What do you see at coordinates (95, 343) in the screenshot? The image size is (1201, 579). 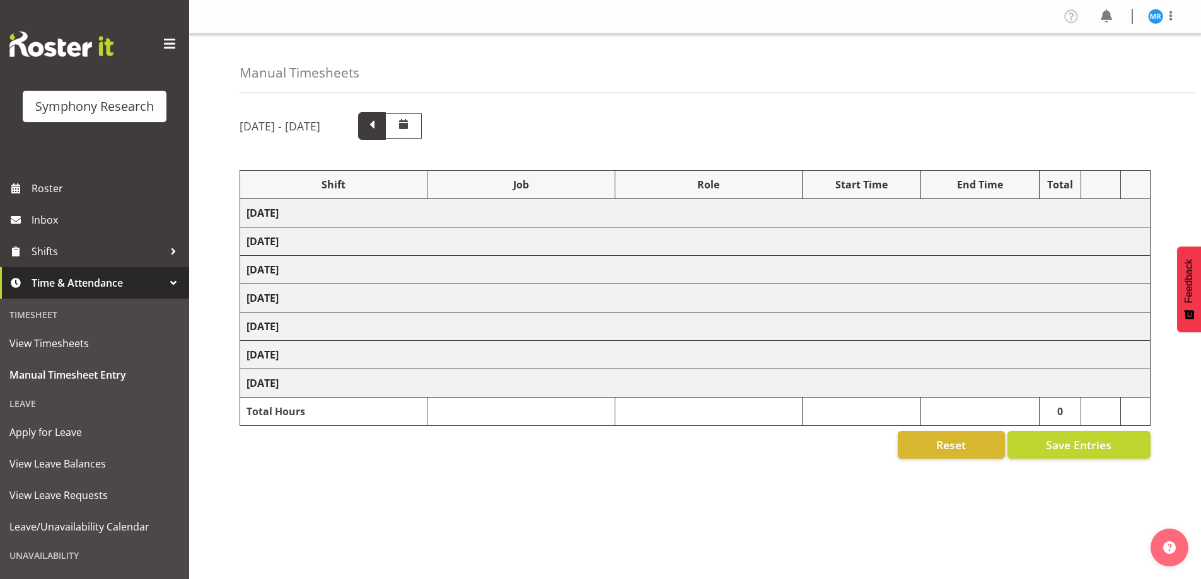 I see `a: View Timesheets` at bounding box center [95, 343].